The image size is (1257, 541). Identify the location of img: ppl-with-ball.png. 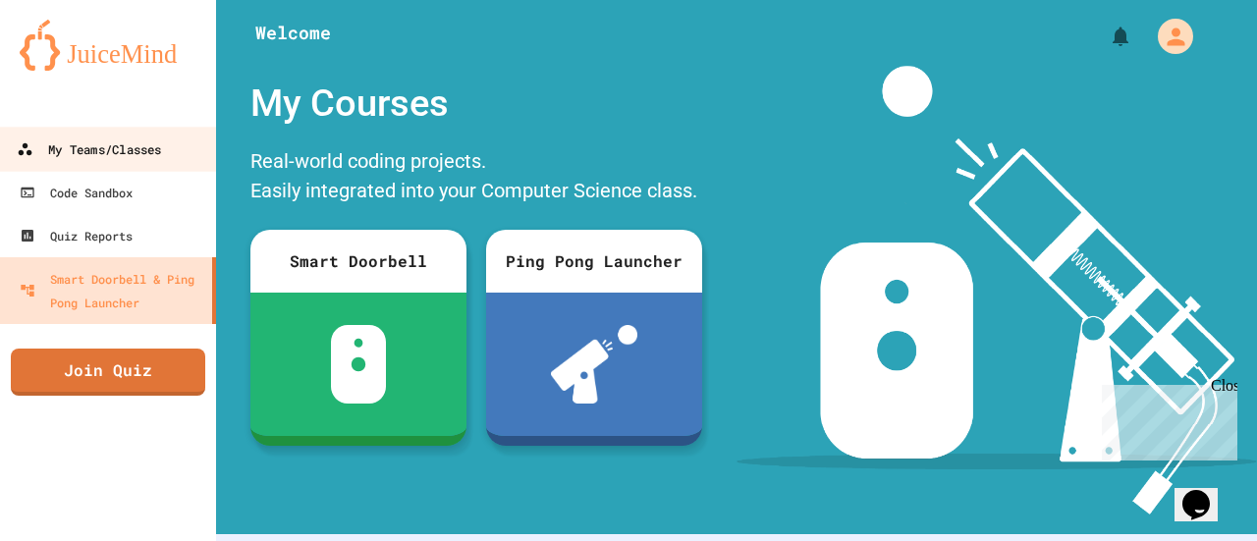
(594, 364).